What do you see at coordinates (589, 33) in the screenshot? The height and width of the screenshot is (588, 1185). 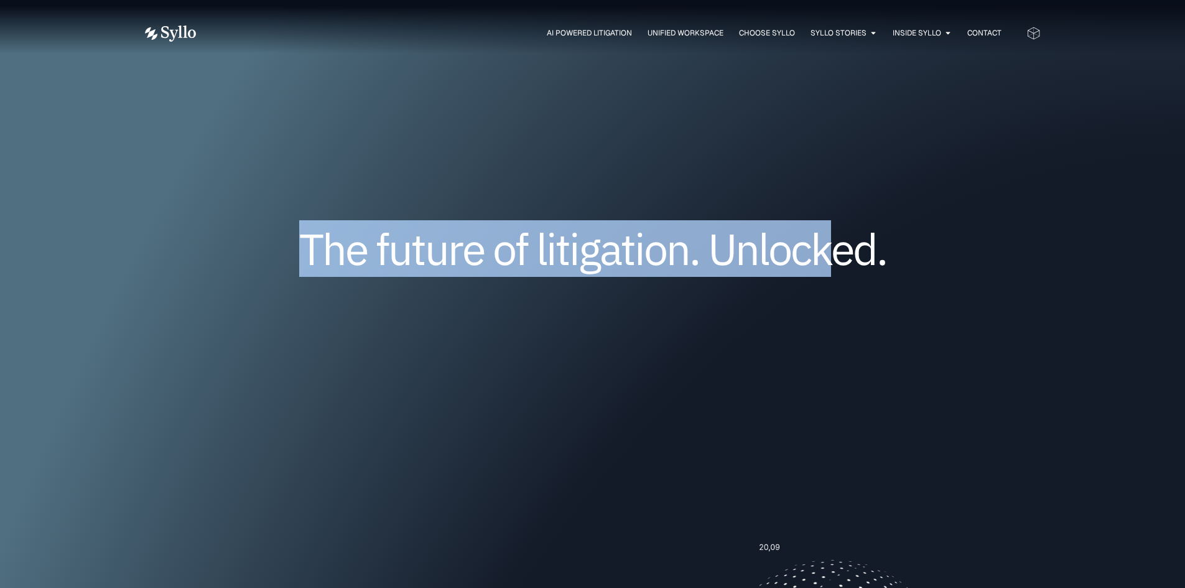 I see `span: AI Powered Litigation` at bounding box center [589, 33].